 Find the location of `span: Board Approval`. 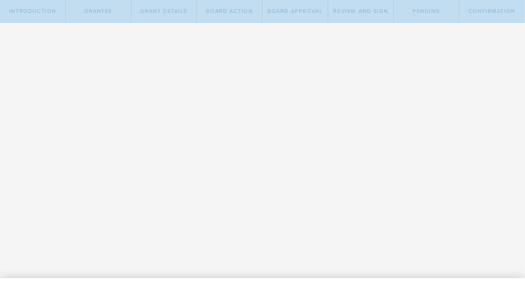

span: Board Approval is located at coordinates (295, 11).